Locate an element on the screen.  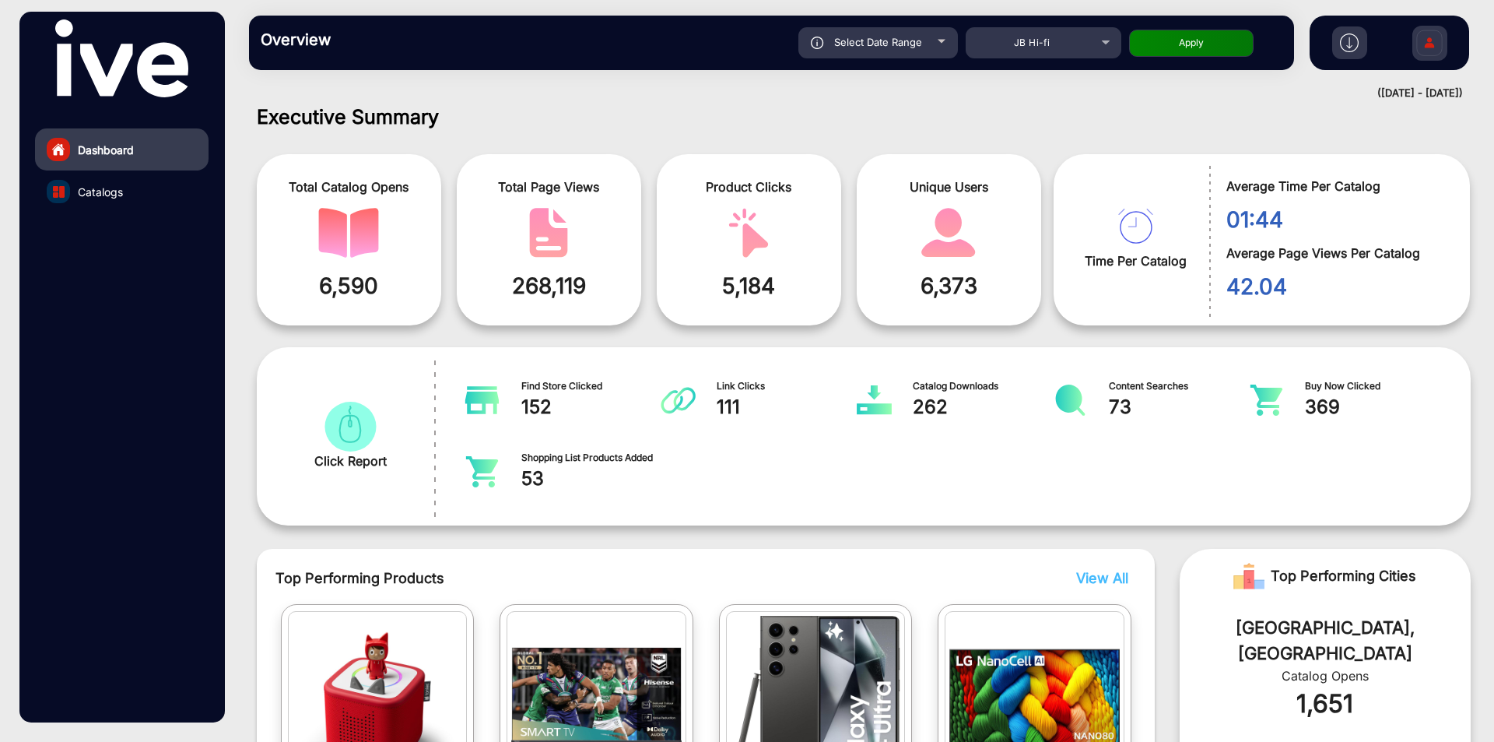
span: Dashboard is located at coordinates (106, 149).